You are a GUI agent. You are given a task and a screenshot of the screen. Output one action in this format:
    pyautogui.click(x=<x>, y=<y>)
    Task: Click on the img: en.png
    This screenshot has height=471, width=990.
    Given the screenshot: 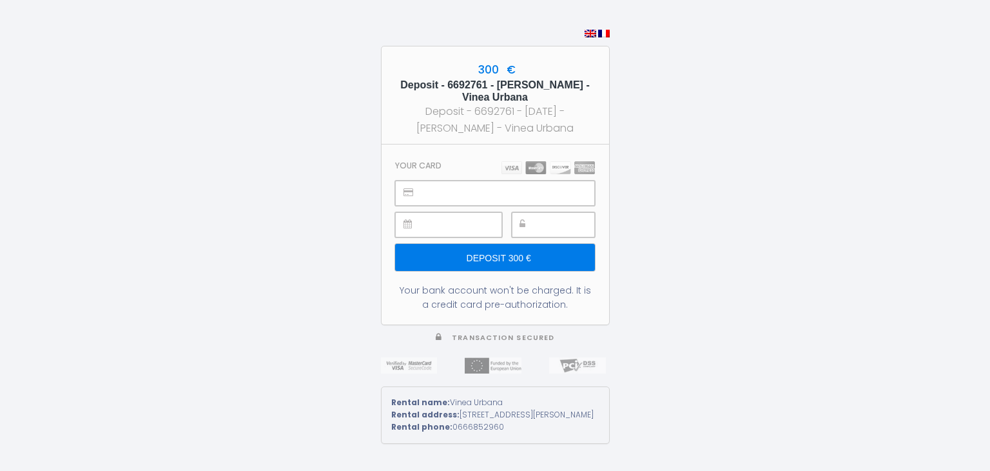 What is the action you would take?
    pyautogui.click(x=591, y=34)
    